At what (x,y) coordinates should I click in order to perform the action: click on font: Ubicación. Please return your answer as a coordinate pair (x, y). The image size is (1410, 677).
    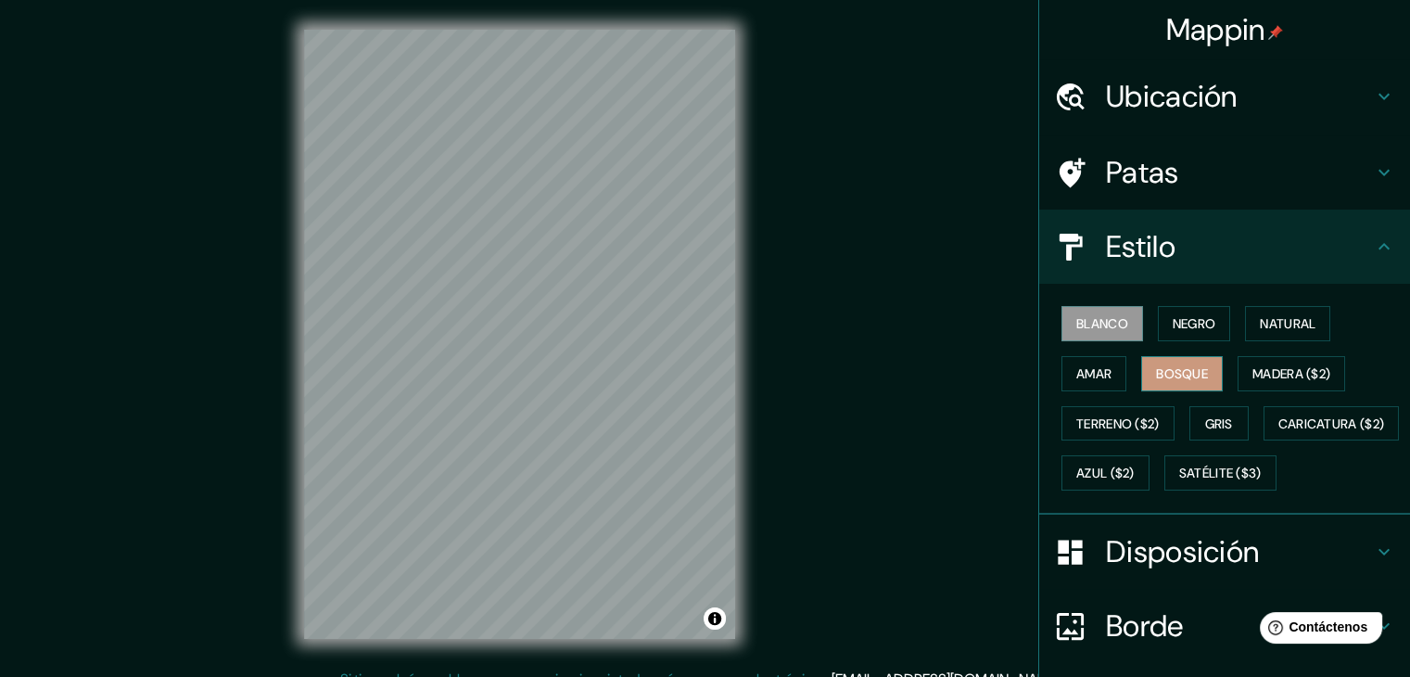
    Looking at the image, I should click on (1172, 96).